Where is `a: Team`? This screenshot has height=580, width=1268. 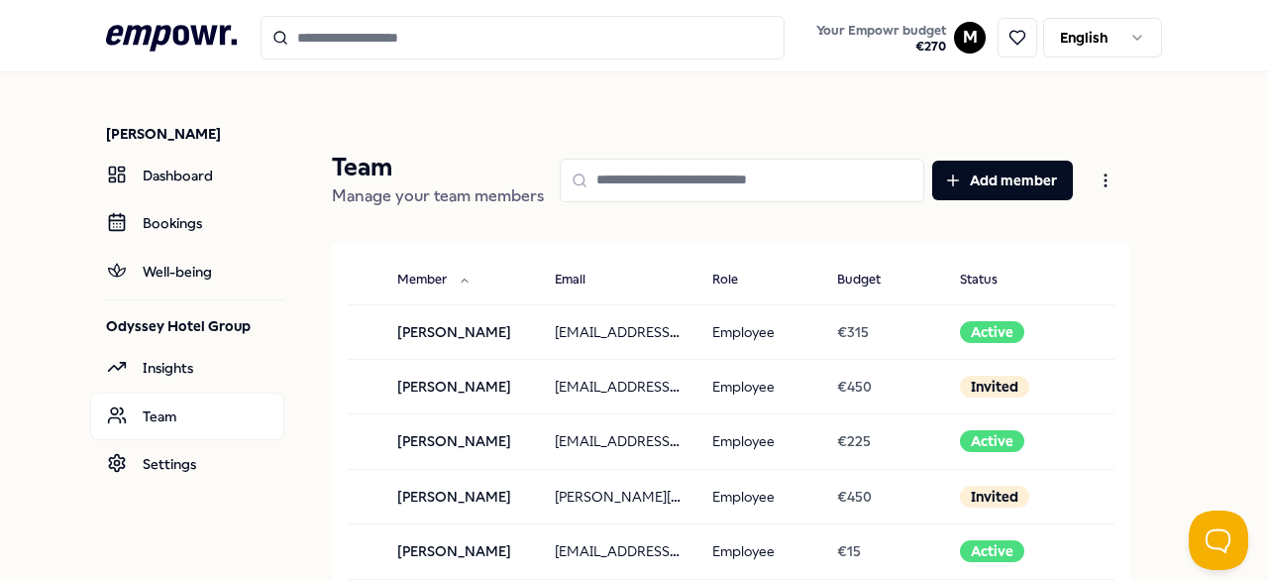
a: Team is located at coordinates (187, 416).